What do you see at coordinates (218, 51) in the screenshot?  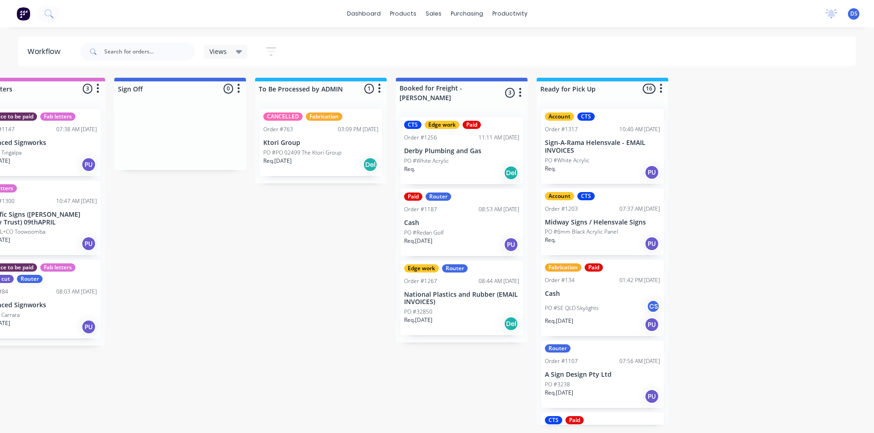 I see `span: Views` at bounding box center [218, 51].